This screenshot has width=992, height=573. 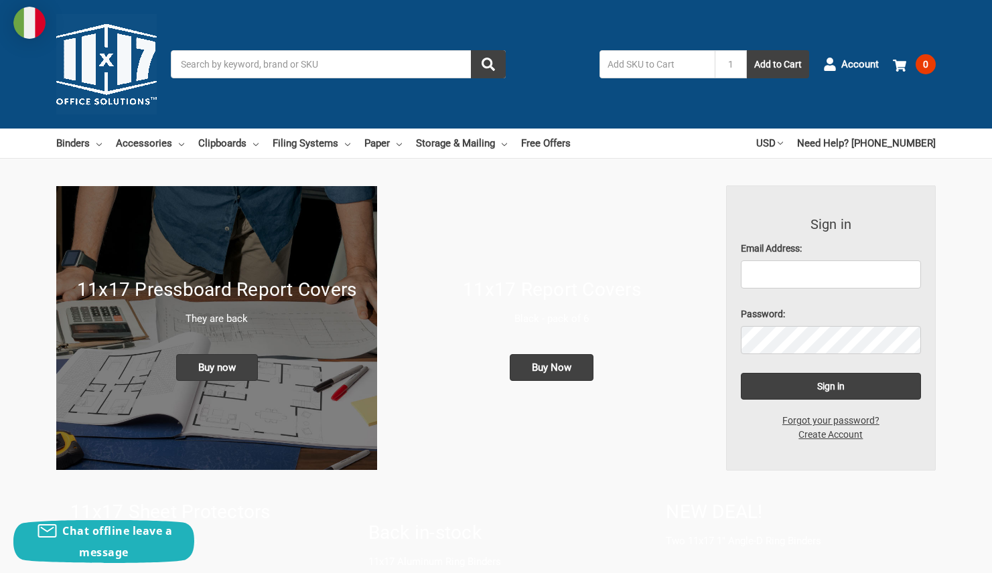 I want to click on a: Clipboards, so click(x=228, y=143).